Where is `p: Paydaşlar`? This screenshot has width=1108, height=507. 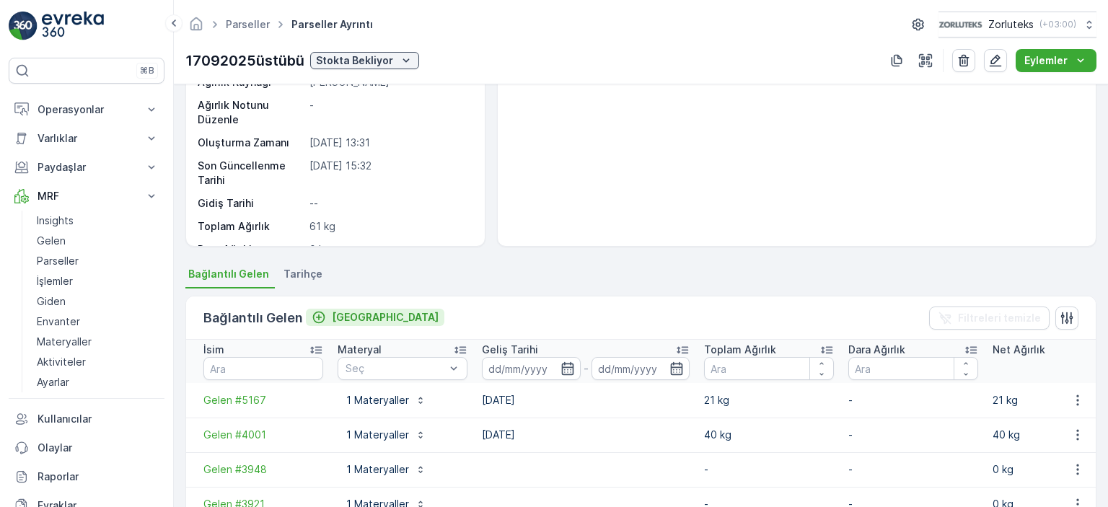
p: Paydaşlar is located at coordinates (87, 167).